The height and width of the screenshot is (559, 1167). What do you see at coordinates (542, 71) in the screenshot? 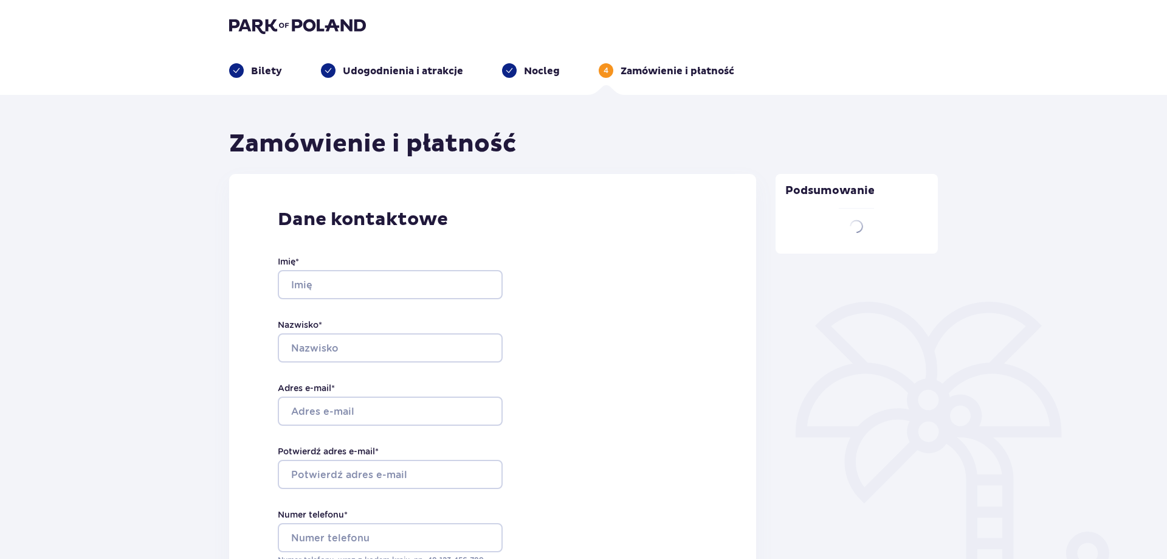
I see `p: Nocleg` at bounding box center [542, 71].